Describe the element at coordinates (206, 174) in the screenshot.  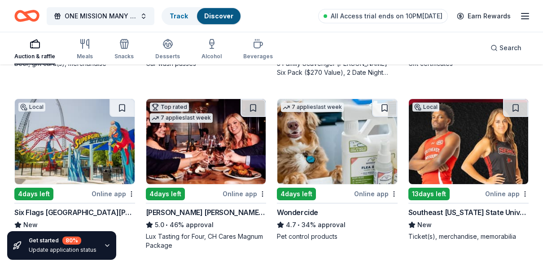
I see `a: Image for Cooper's Hawk Winery and RestaurantsTop rated7 applieslast week4days leftOnline app[PER...` at that location.